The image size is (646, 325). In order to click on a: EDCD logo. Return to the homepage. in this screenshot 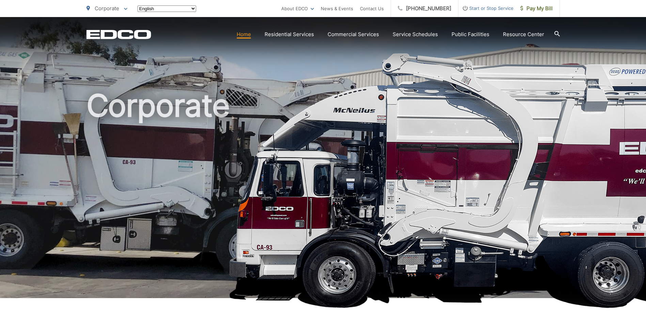, I will do `click(119, 34)`.